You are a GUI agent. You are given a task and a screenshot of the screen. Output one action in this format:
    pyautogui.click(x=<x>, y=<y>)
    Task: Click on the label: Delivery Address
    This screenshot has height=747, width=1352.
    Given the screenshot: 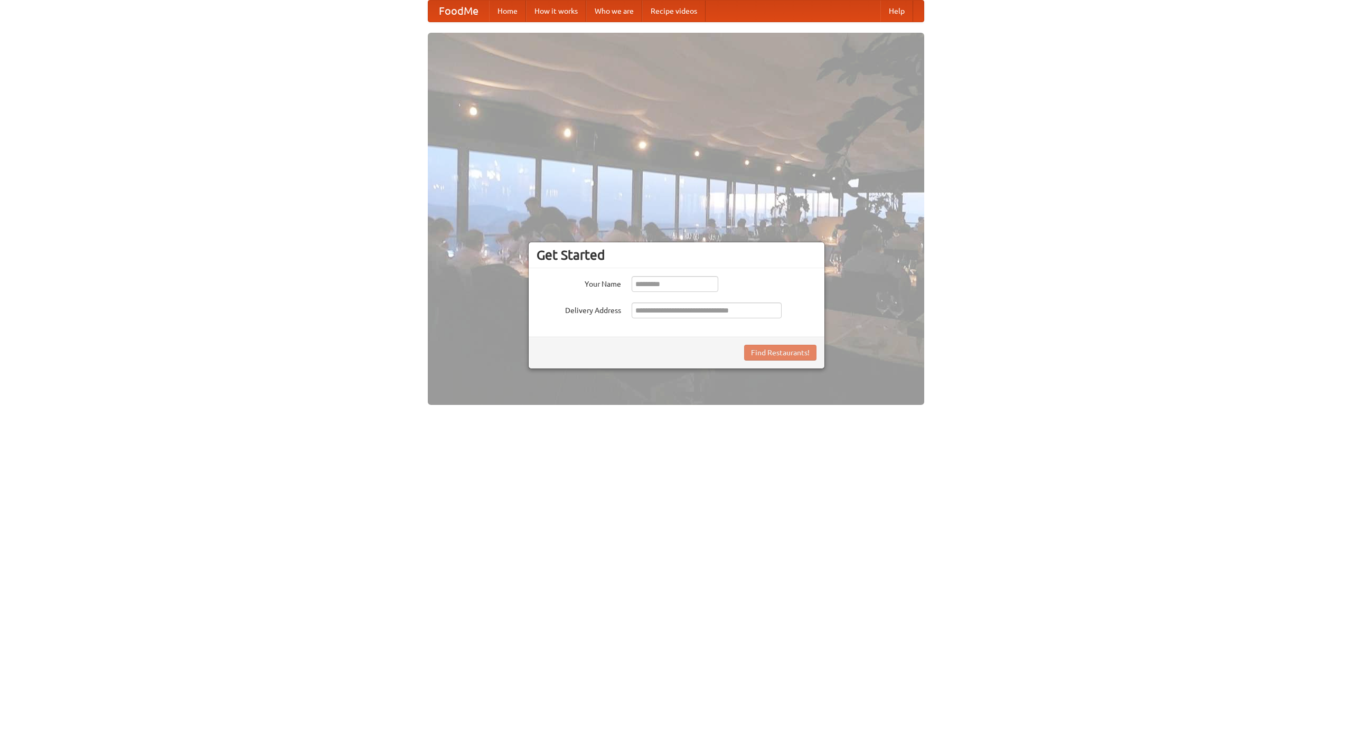 What is the action you would take?
    pyautogui.click(x=579, y=309)
    